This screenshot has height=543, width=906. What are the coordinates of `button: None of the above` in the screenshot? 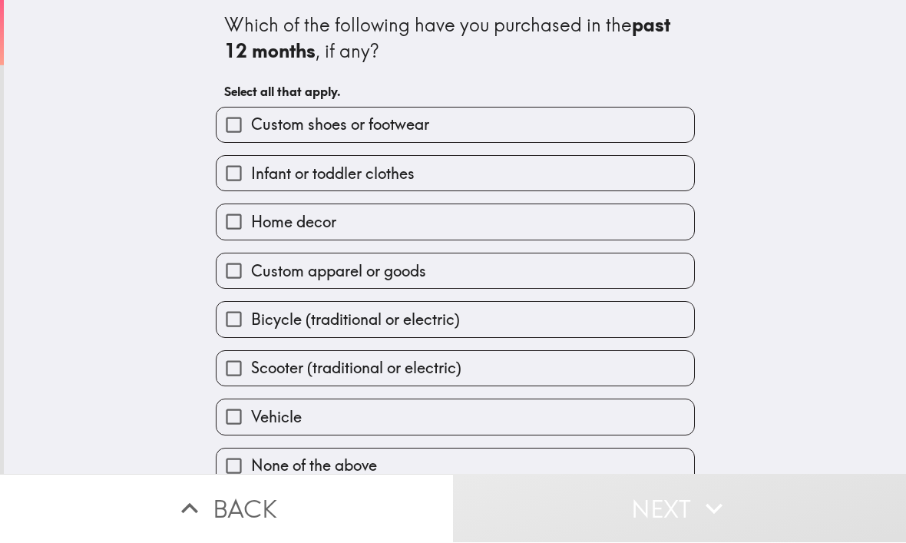 It's located at (455, 466).